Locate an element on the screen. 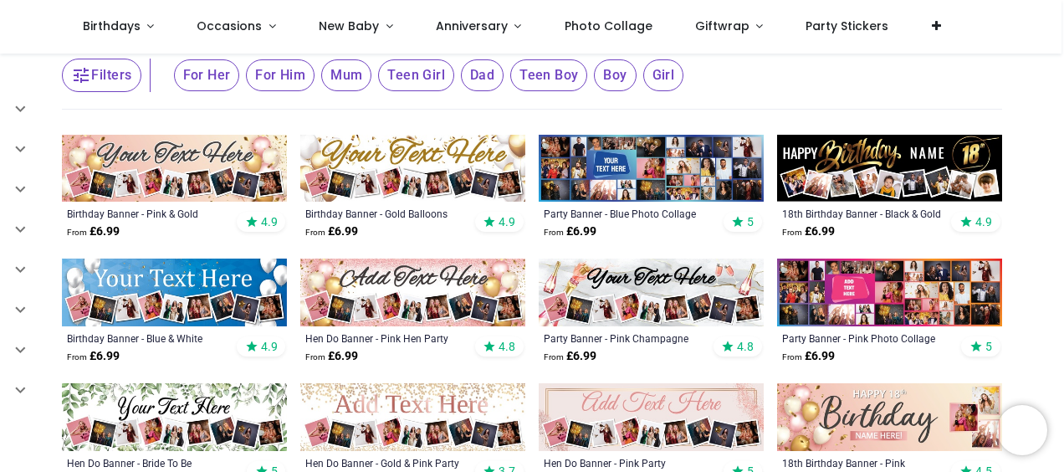 This screenshot has height=472, width=1064. span: New Baby is located at coordinates (349, 26).